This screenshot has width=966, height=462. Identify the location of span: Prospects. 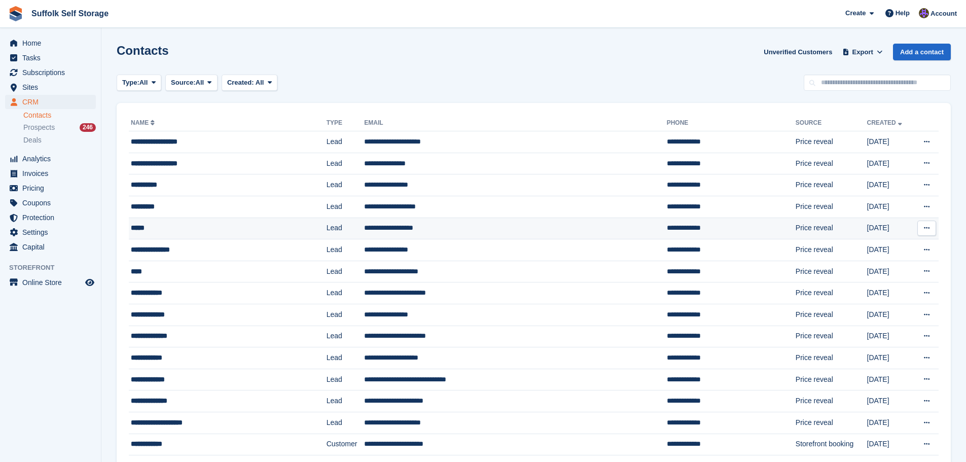
(39, 127).